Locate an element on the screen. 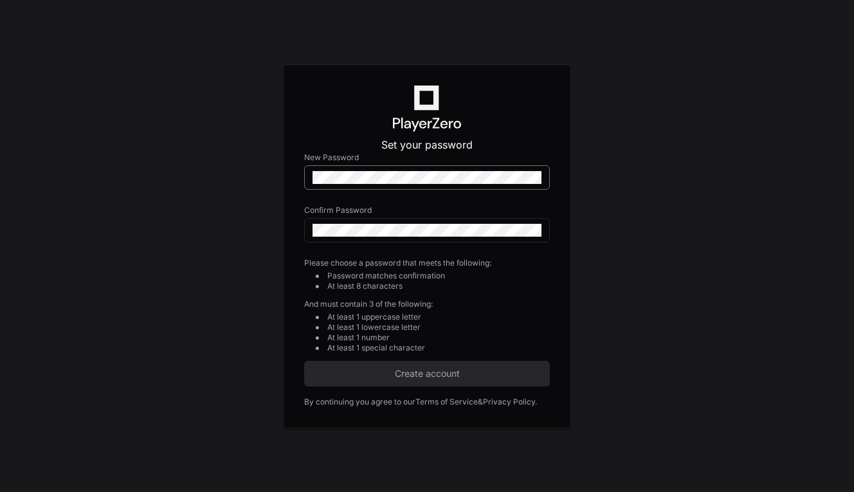 This screenshot has width=854, height=492. div: By continuing you agree to our is located at coordinates (359, 402).